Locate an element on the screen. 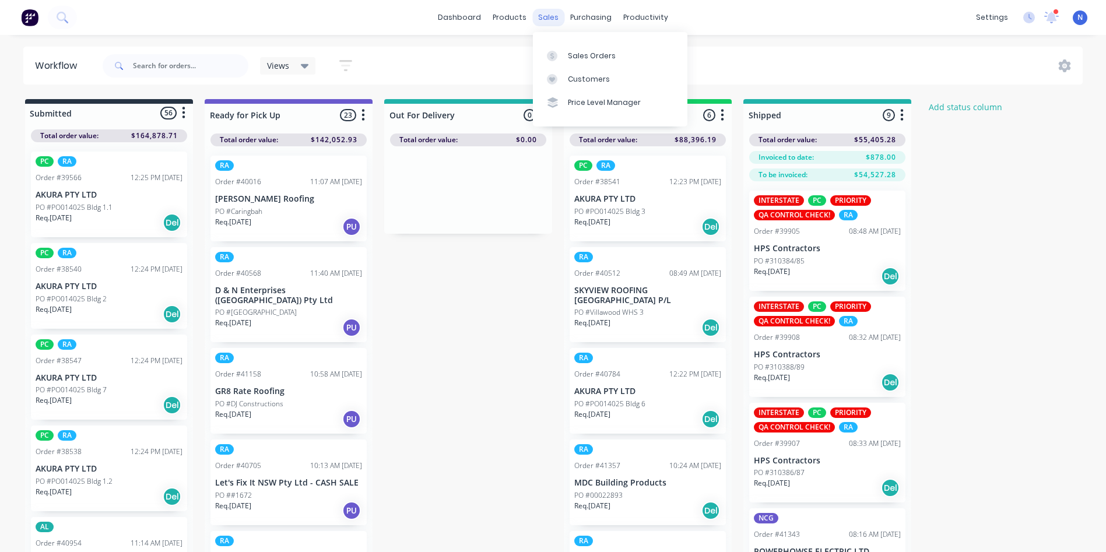 Image resolution: width=1106 pixels, height=552 pixels. div: Workflow is located at coordinates (59, 66).